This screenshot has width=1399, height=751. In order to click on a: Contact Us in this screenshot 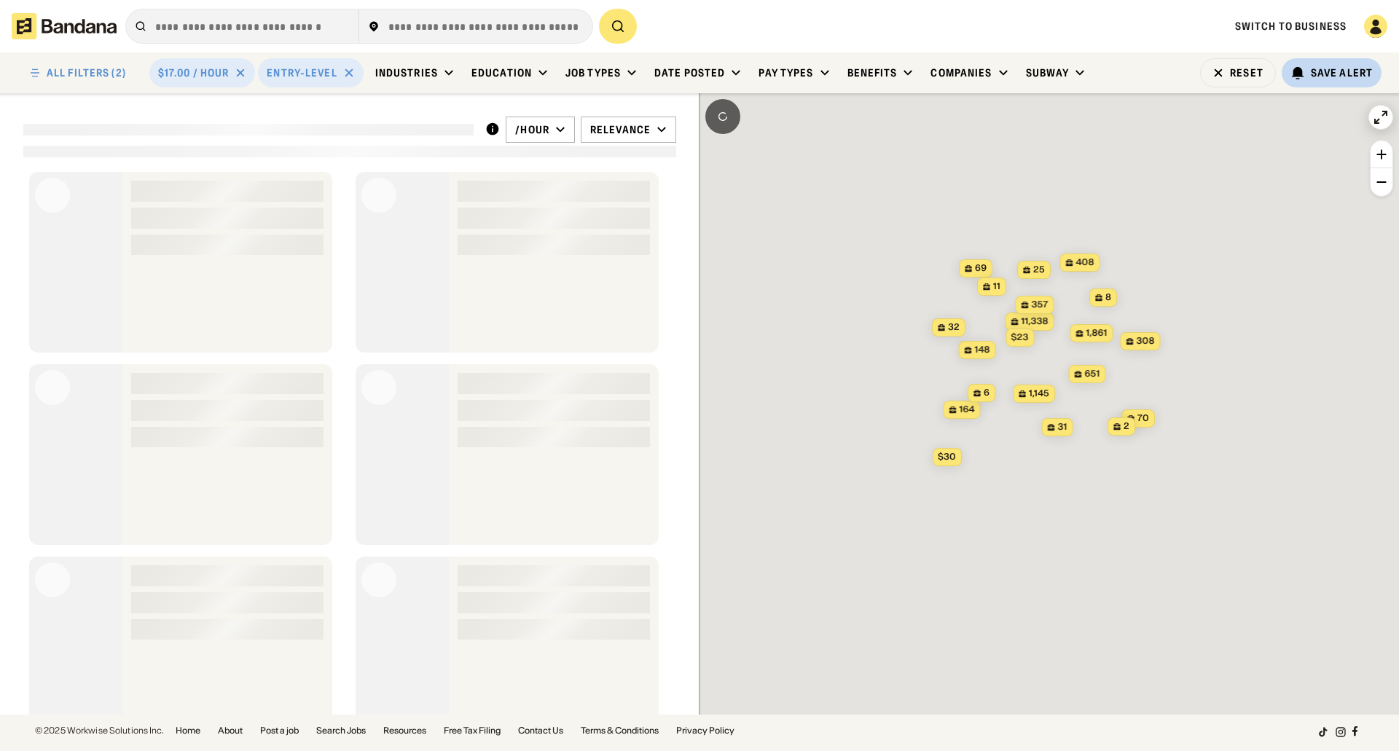, I will do `click(541, 731)`.